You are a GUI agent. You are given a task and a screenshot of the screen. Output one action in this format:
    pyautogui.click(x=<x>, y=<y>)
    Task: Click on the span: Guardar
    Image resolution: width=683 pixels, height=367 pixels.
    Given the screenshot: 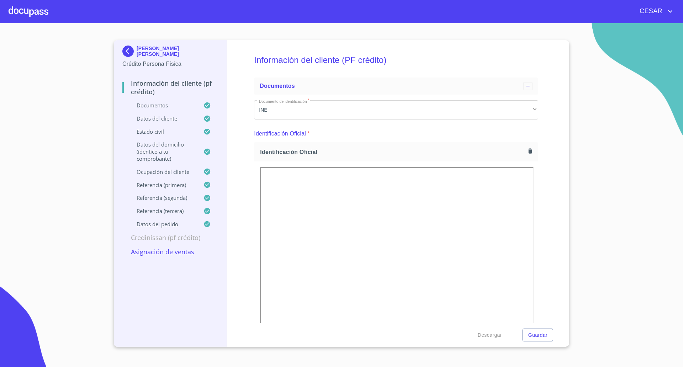 What is the action you would take?
    pyautogui.click(x=538, y=335)
    